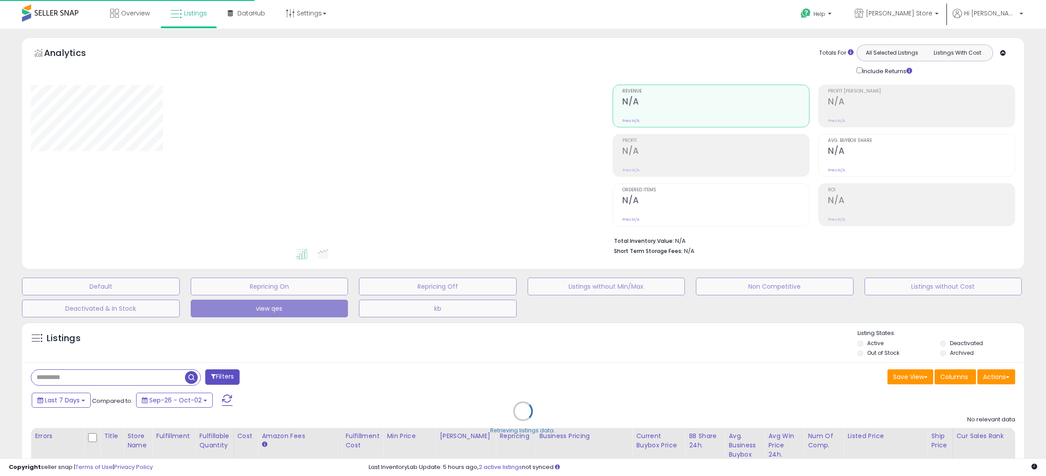  Describe the element at coordinates (649, 251) in the screenshot. I see `b: Short Term Storage Fees:` at that location.